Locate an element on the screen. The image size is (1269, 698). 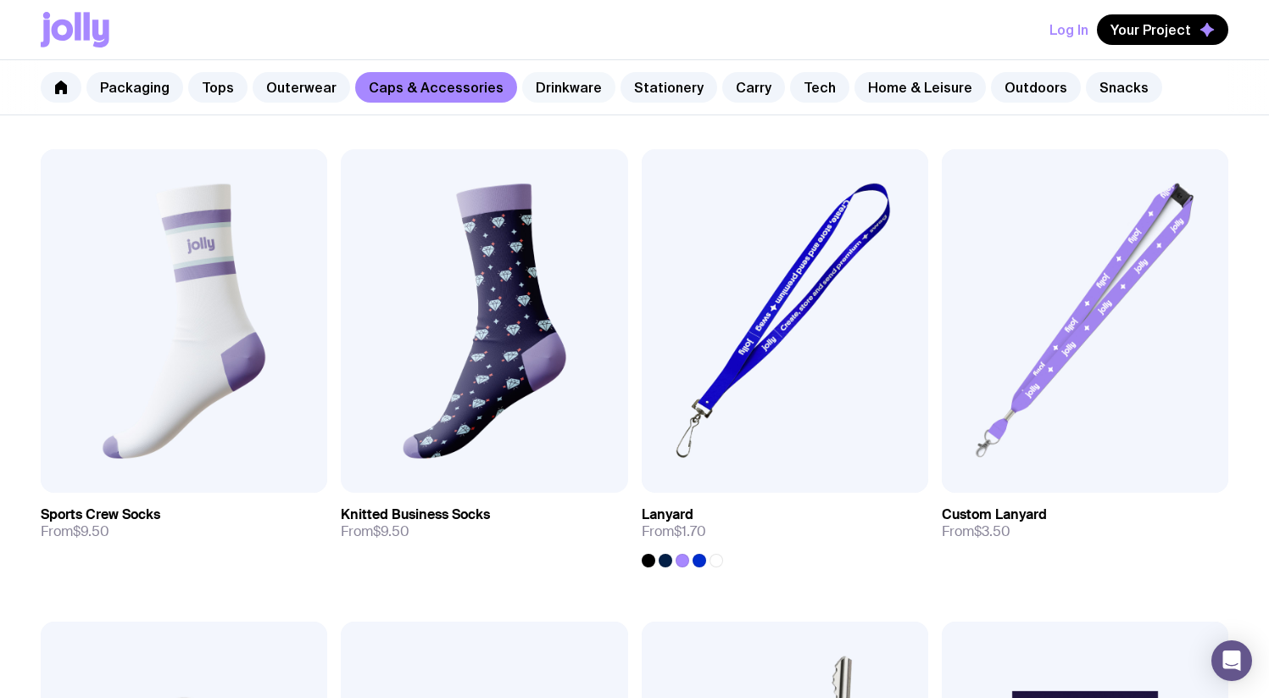
a: Tech is located at coordinates (820, 87).